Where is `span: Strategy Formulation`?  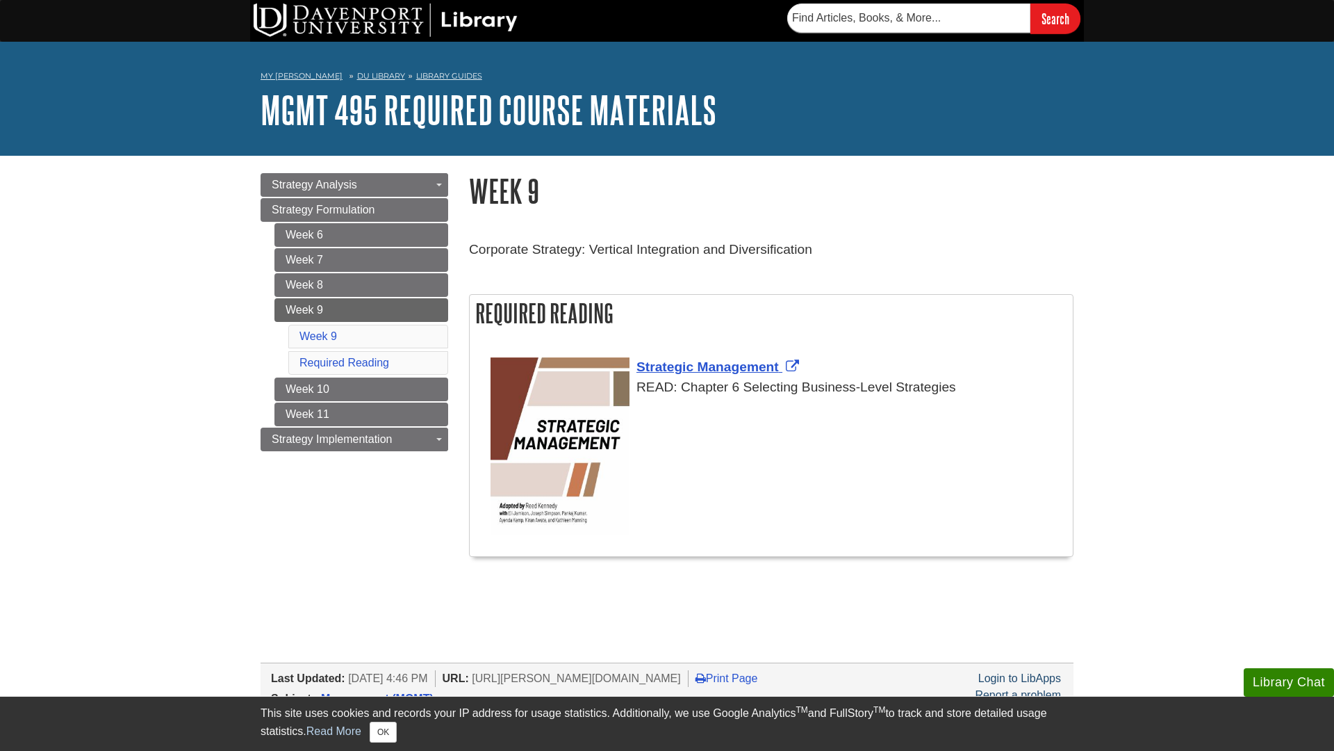 span: Strategy Formulation is located at coordinates (323, 209).